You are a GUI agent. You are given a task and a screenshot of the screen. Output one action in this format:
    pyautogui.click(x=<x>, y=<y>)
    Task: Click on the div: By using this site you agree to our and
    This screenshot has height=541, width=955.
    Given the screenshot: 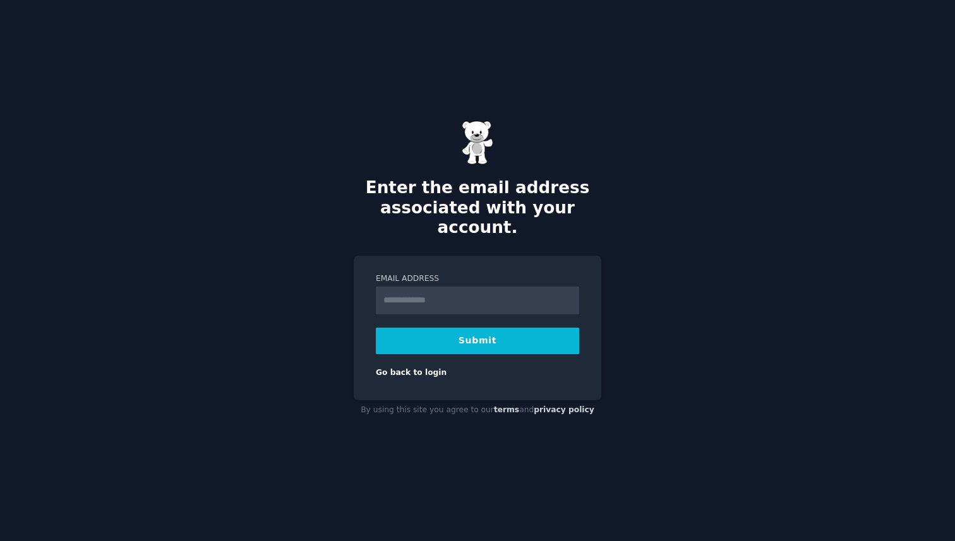 What is the action you would take?
    pyautogui.click(x=478, y=411)
    